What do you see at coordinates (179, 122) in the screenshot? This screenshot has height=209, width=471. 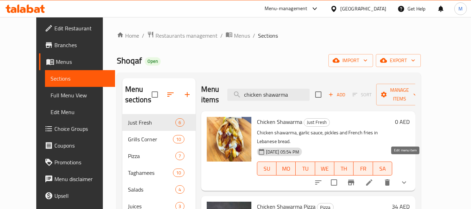 I see `span: 6` at bounding box center [179, 122].